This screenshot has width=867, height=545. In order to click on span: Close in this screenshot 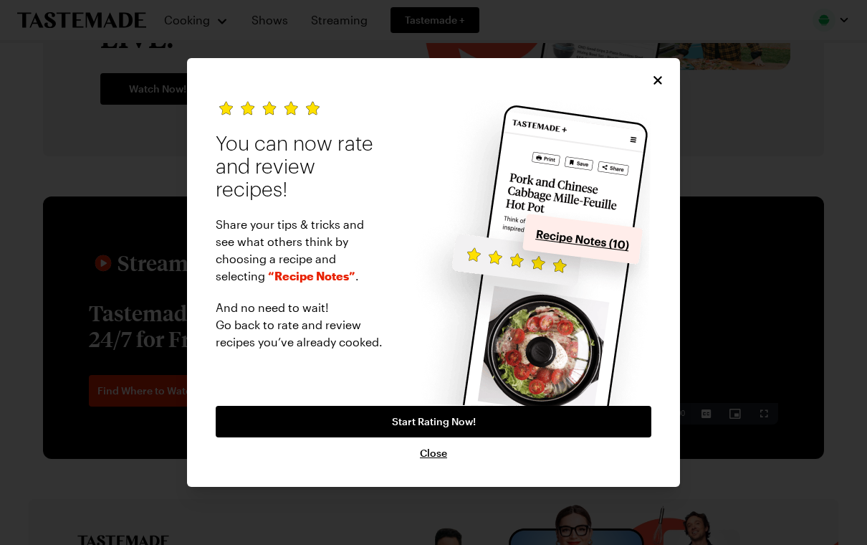, I will do `click(434, 453)`.